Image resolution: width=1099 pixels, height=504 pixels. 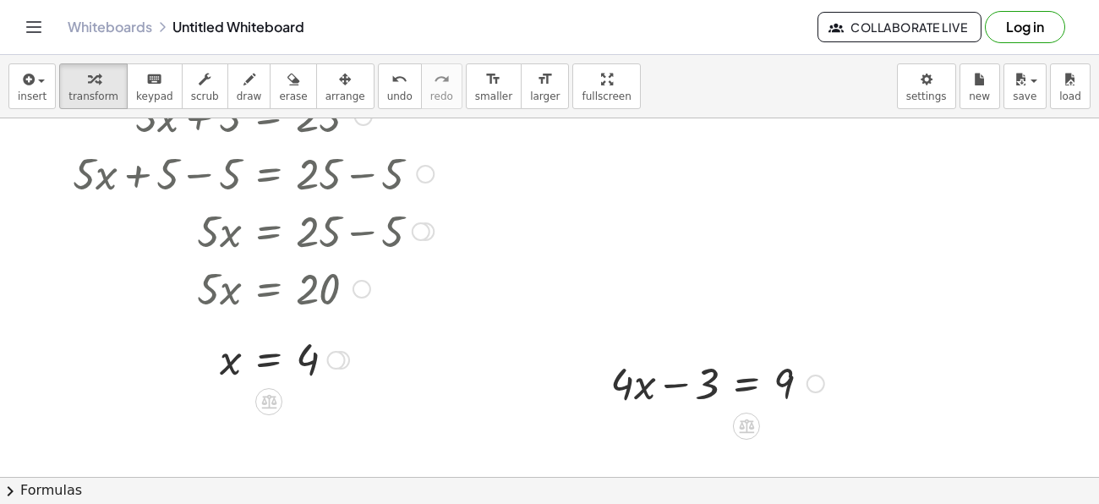 I want to click on button: erase, so click(x=292, y=86).